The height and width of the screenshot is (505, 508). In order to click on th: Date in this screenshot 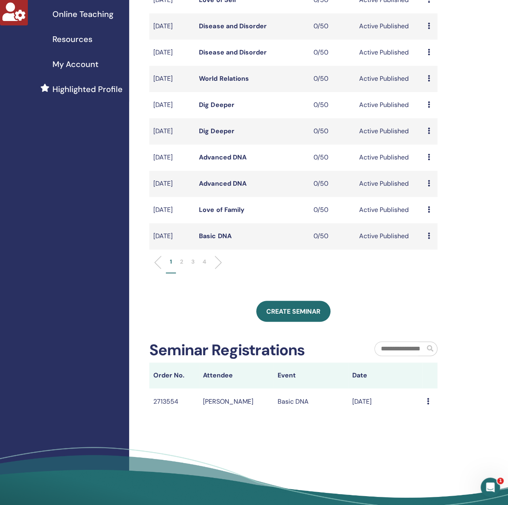, I will do `click(386, 376)`.